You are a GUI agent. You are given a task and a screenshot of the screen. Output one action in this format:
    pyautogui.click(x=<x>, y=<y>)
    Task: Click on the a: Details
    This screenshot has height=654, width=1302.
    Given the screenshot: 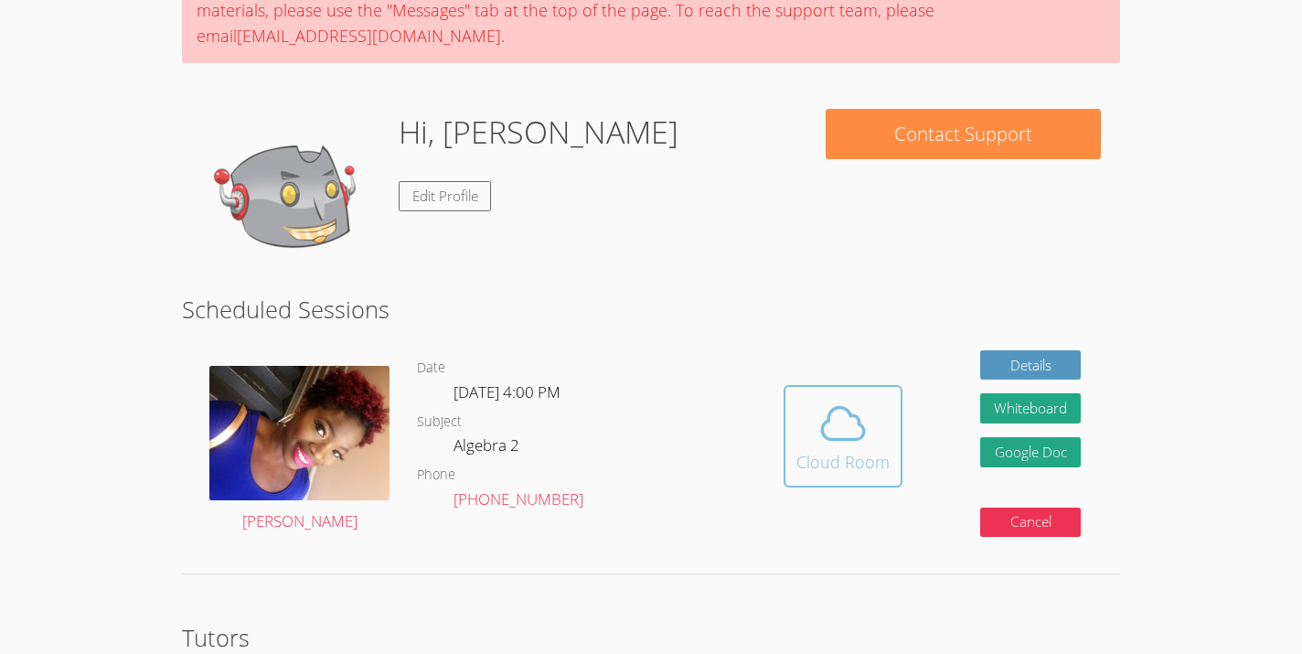 What is the action you would take?
    pyautogui.click(x=1031, y=365)
    